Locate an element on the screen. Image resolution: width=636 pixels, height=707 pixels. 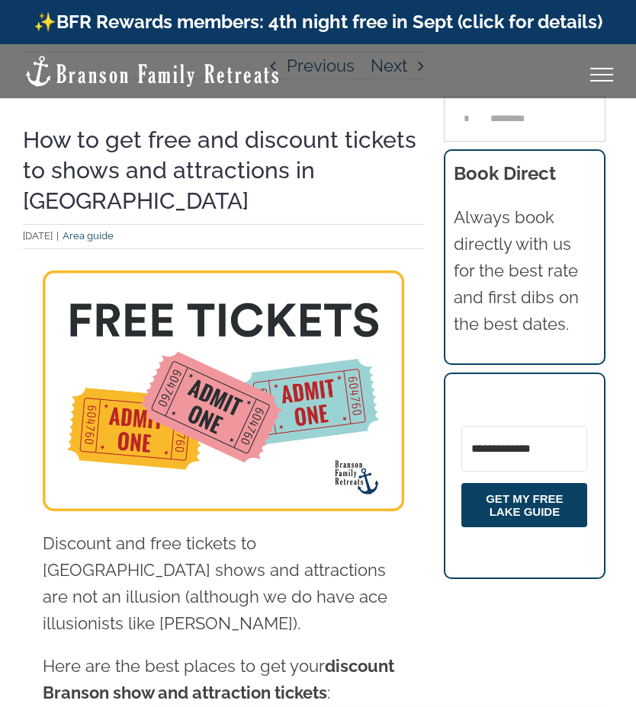
span: GET MY FREE LAKE GUIDE is located at coordinates (524, 505).